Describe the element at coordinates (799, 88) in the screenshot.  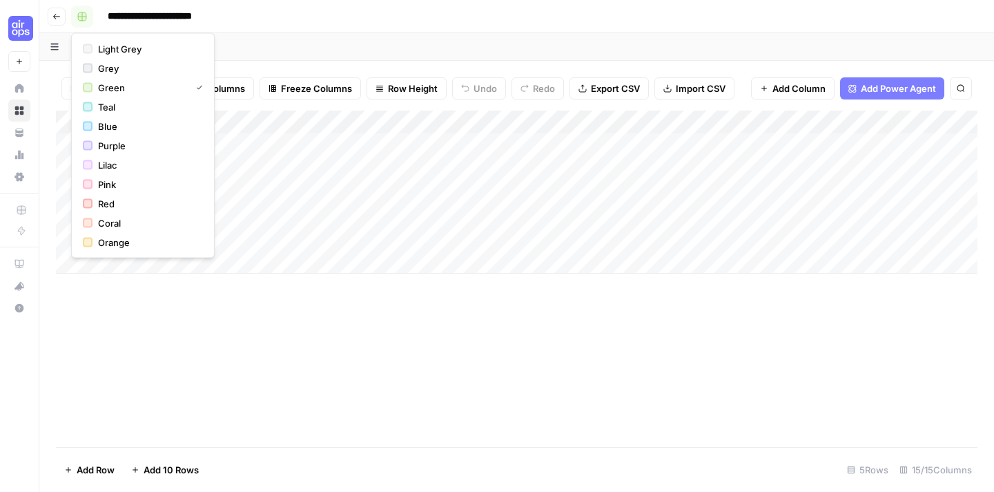
I see `span: Add Column` at that location.